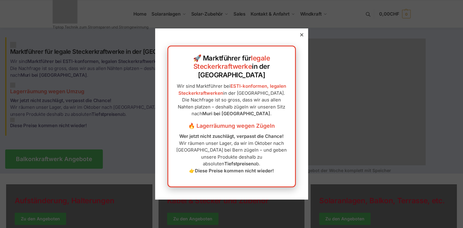  Describe the element at coordinates (232, 90) in the screenshot. I see `a: ESTI-konformen, legalen Steckerkraftwerken` at that location.